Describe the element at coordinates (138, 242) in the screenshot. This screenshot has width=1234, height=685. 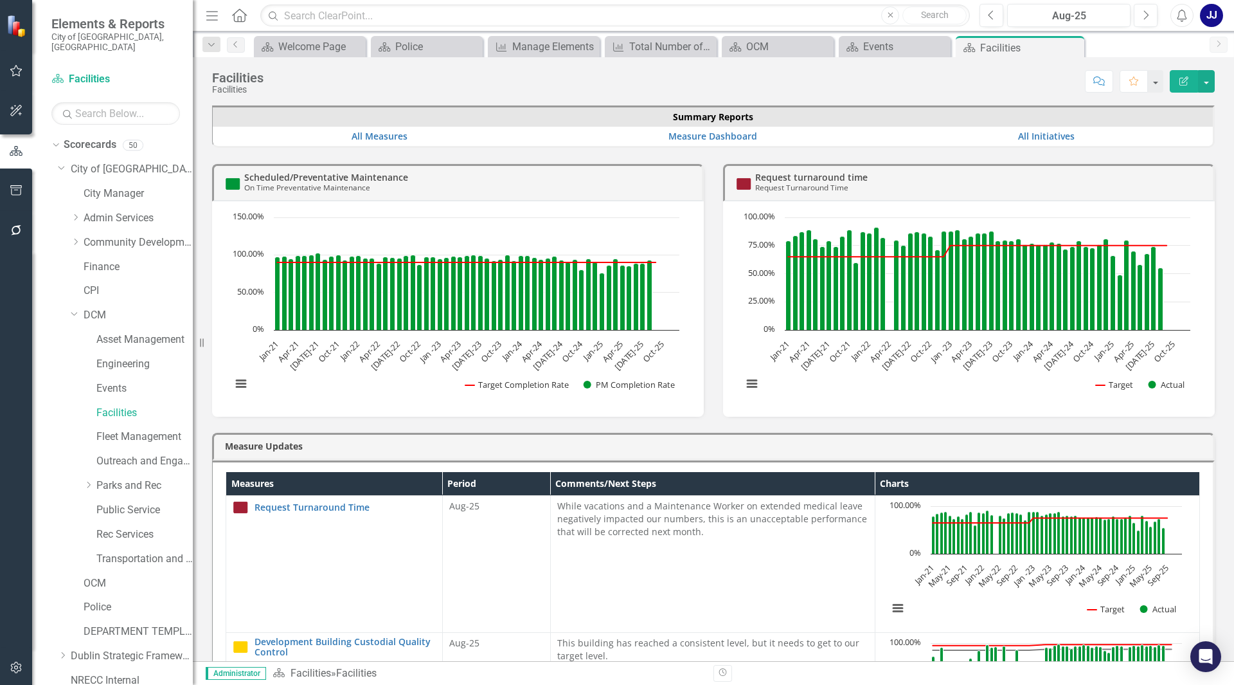
I see `a: Community Development` at that location.